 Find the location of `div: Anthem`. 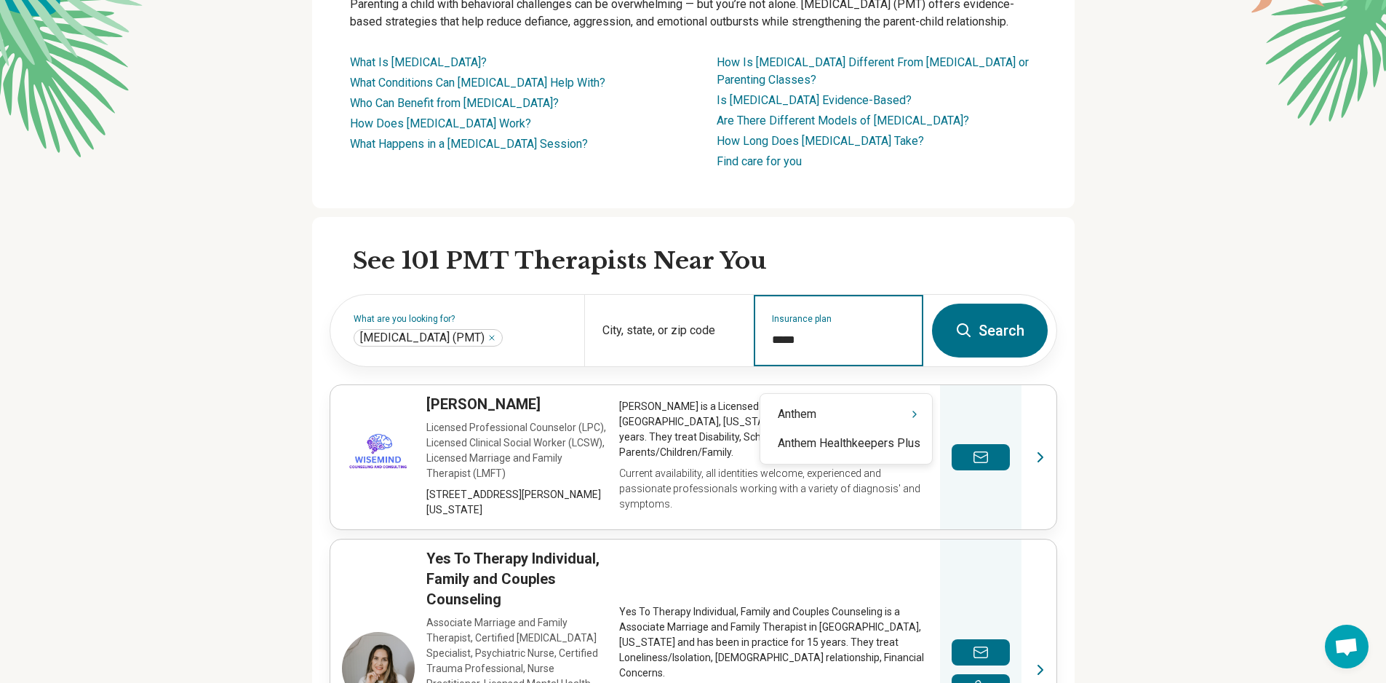

div: Anthem is located at coordinates (846, 414).